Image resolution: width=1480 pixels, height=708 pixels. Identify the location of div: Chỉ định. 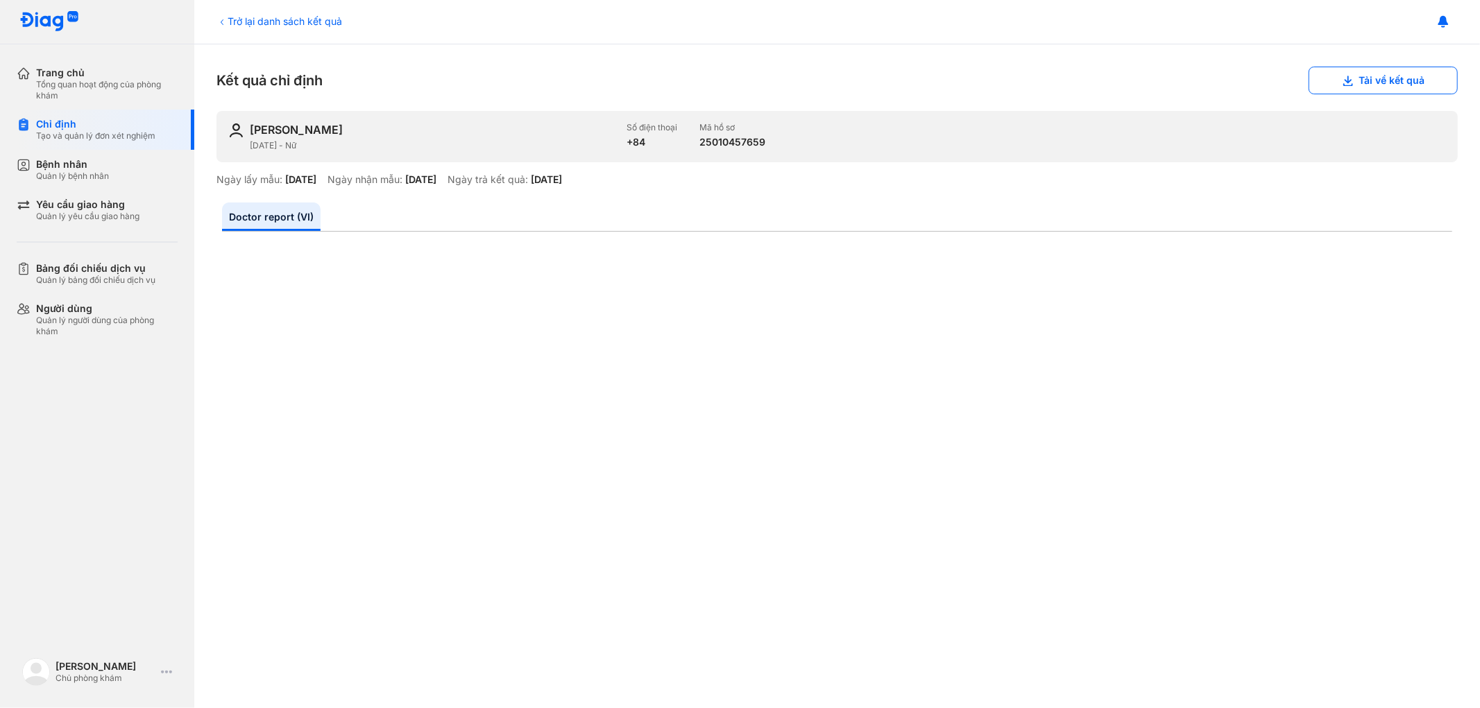
(96, 124).